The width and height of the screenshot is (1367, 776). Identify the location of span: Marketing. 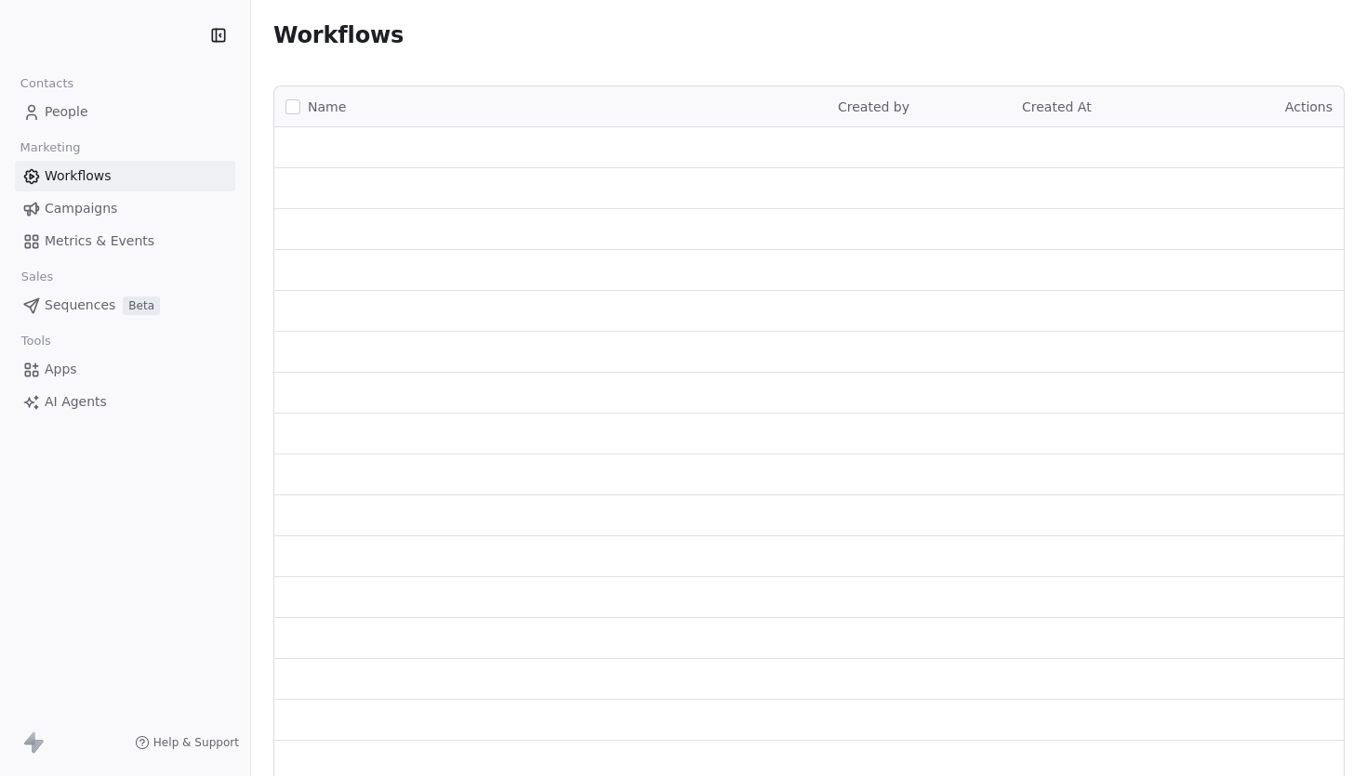
(50, 148).